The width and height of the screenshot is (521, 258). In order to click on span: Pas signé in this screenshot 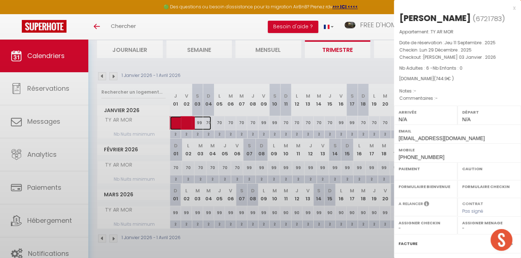, I will do `click(472, 211)`.